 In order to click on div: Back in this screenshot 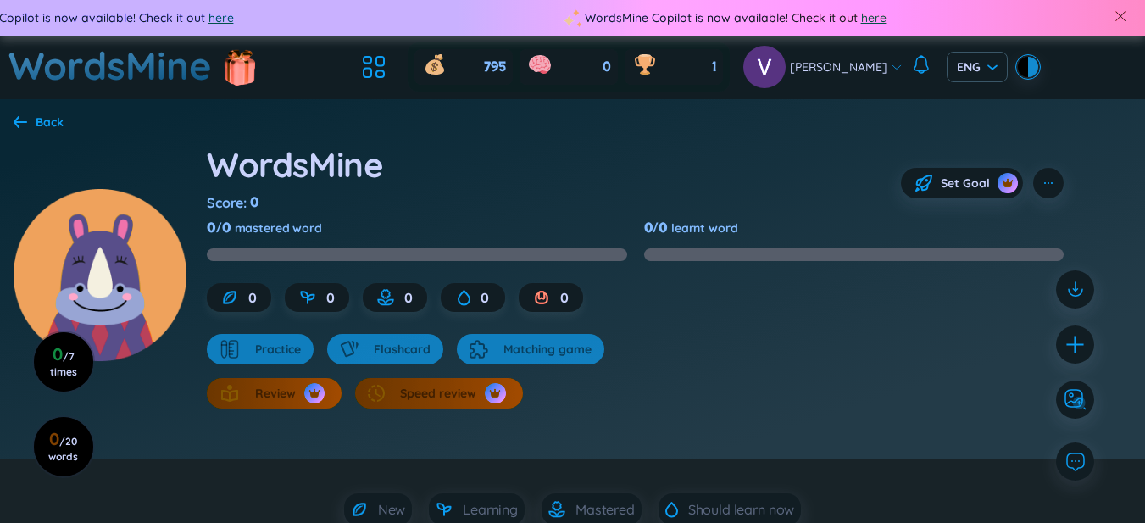, I will do `click(49, 122)`.